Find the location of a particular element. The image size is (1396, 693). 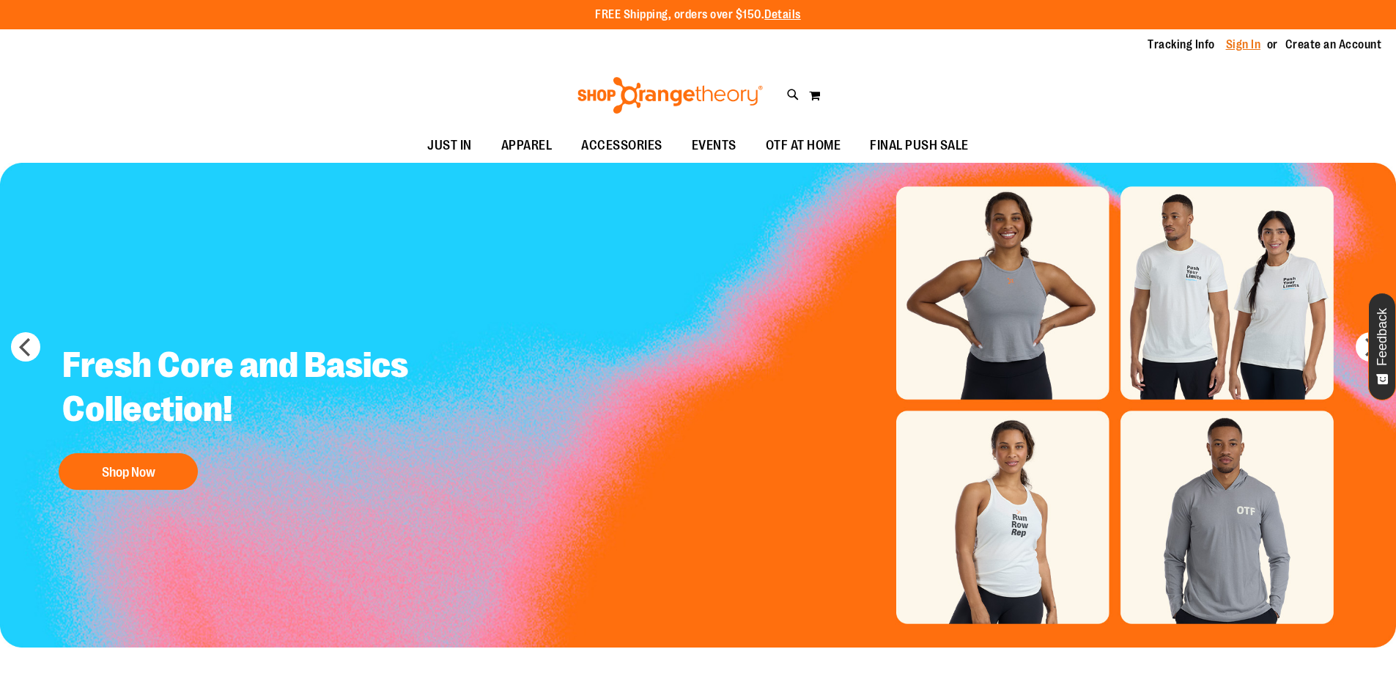

button: Feedback - Show survey is located at coordinates (1382, 346).